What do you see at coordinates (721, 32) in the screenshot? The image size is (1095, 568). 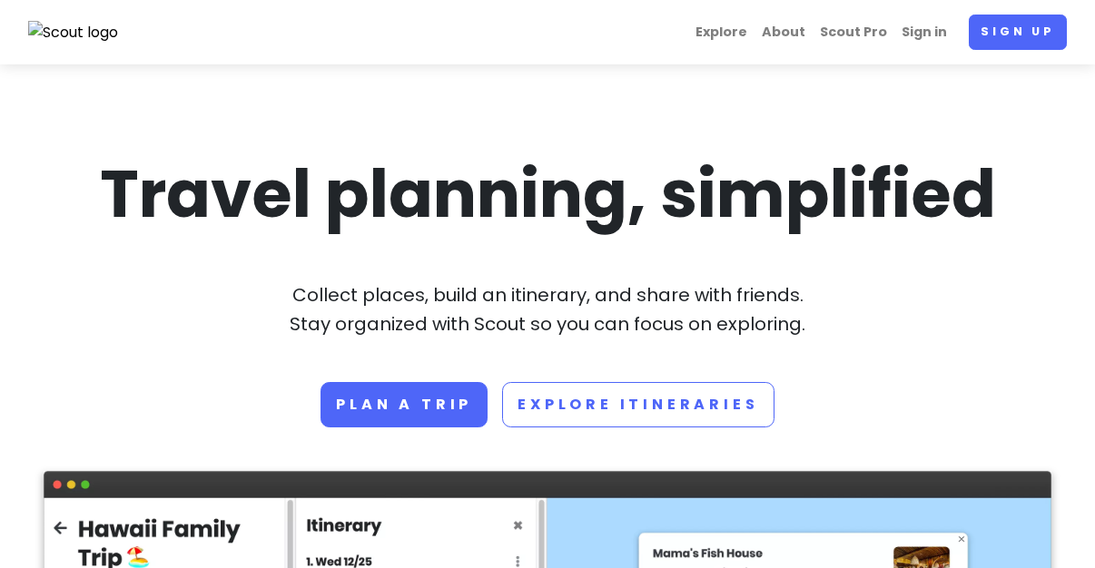 I see `a: Explore` at bounding box center [721, 32].